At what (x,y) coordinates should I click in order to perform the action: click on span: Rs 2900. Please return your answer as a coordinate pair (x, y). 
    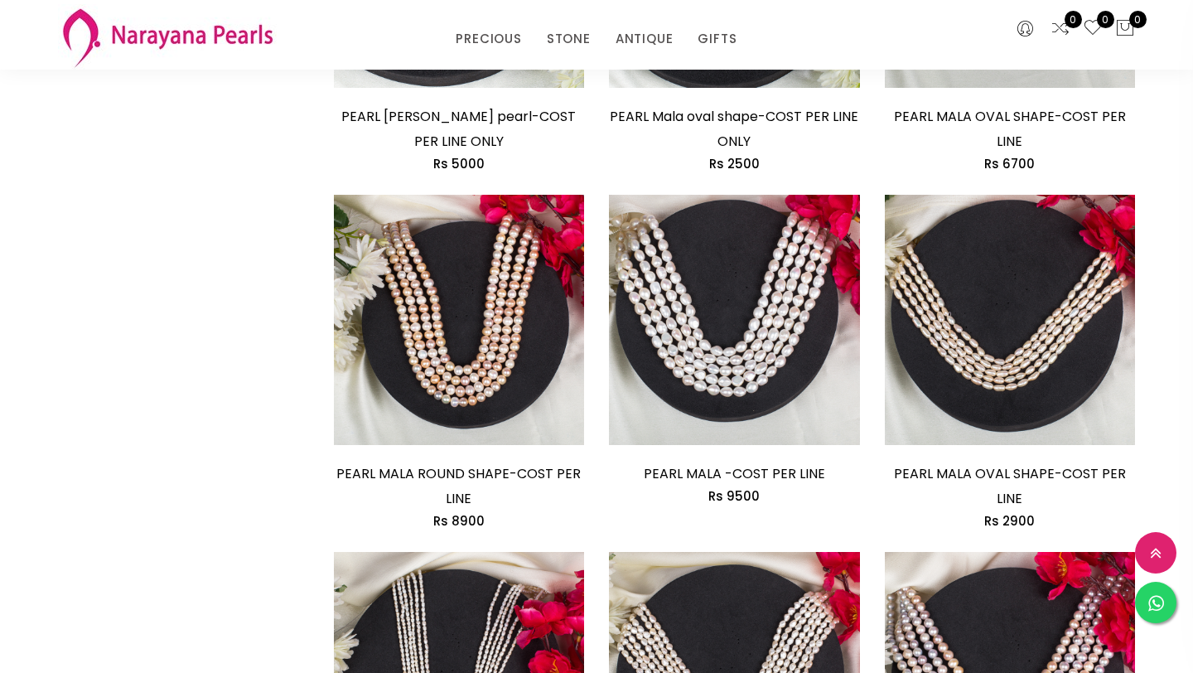
    Looking at the image, I should click on (1009, 520).